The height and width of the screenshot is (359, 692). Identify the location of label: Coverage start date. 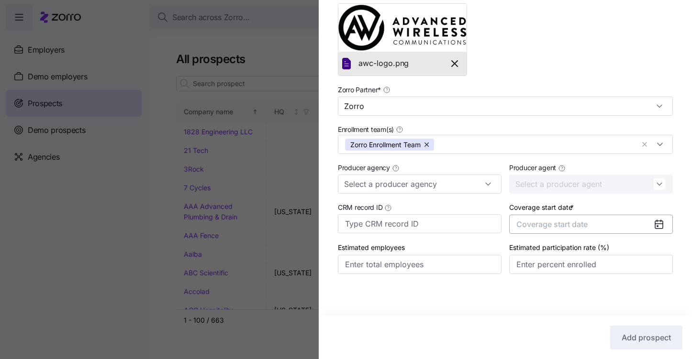
(542, 208).